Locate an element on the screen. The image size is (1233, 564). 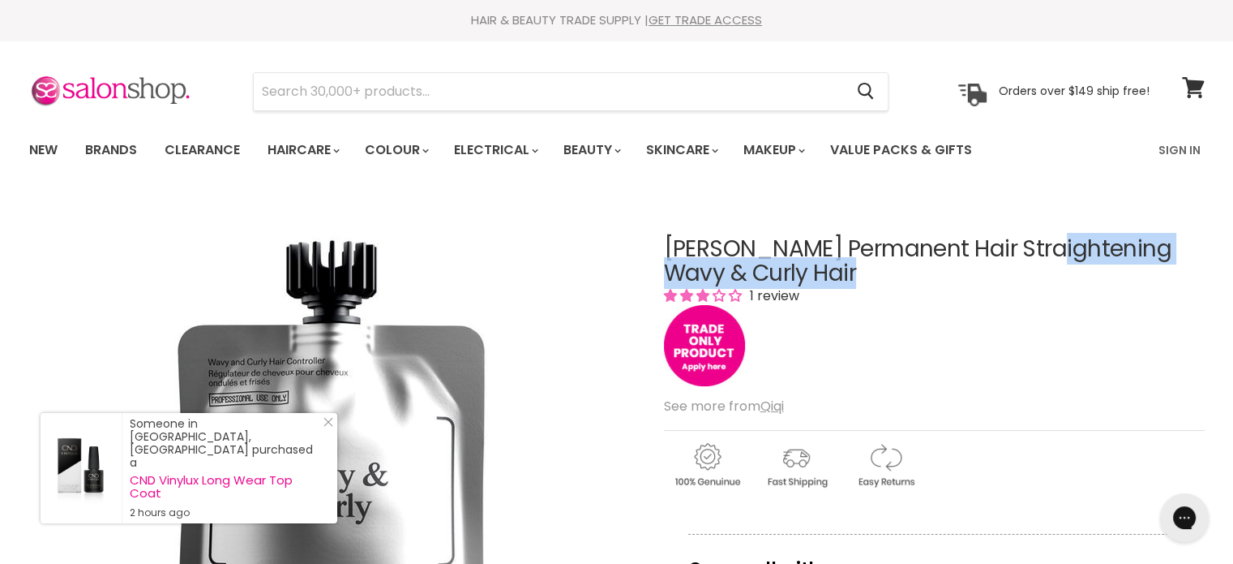
form: Product is located at coordinates (571, 92).